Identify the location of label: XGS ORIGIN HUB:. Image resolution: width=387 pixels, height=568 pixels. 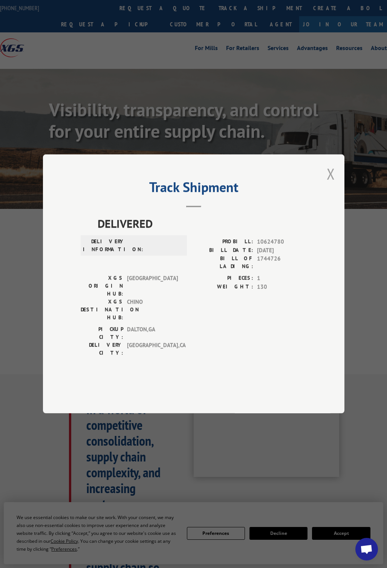
(102, 286).